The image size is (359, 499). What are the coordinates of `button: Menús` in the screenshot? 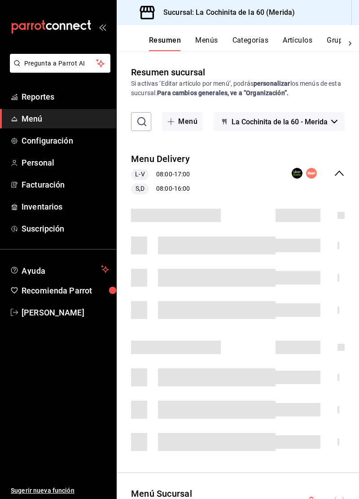 It's located at (206, 44).